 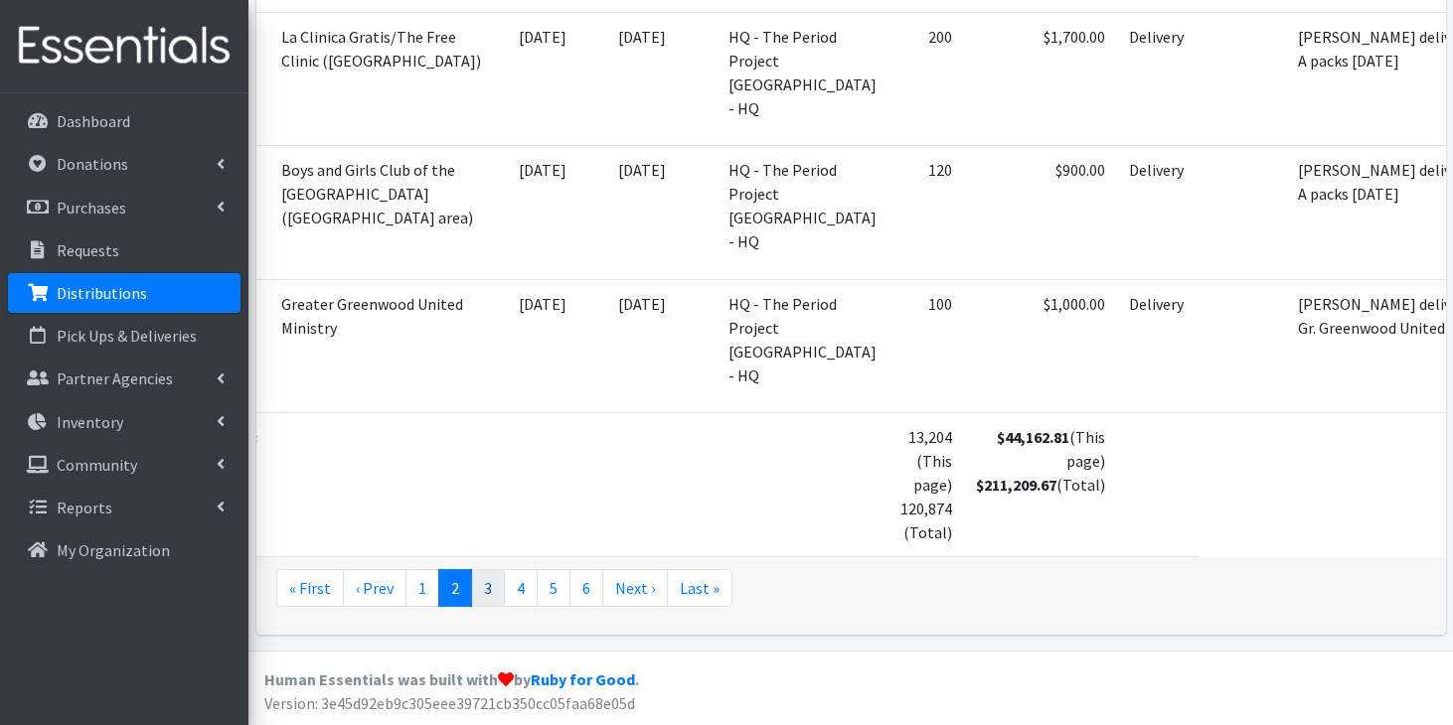 I want to click on p: Purchases, so click(x=91, y=208).